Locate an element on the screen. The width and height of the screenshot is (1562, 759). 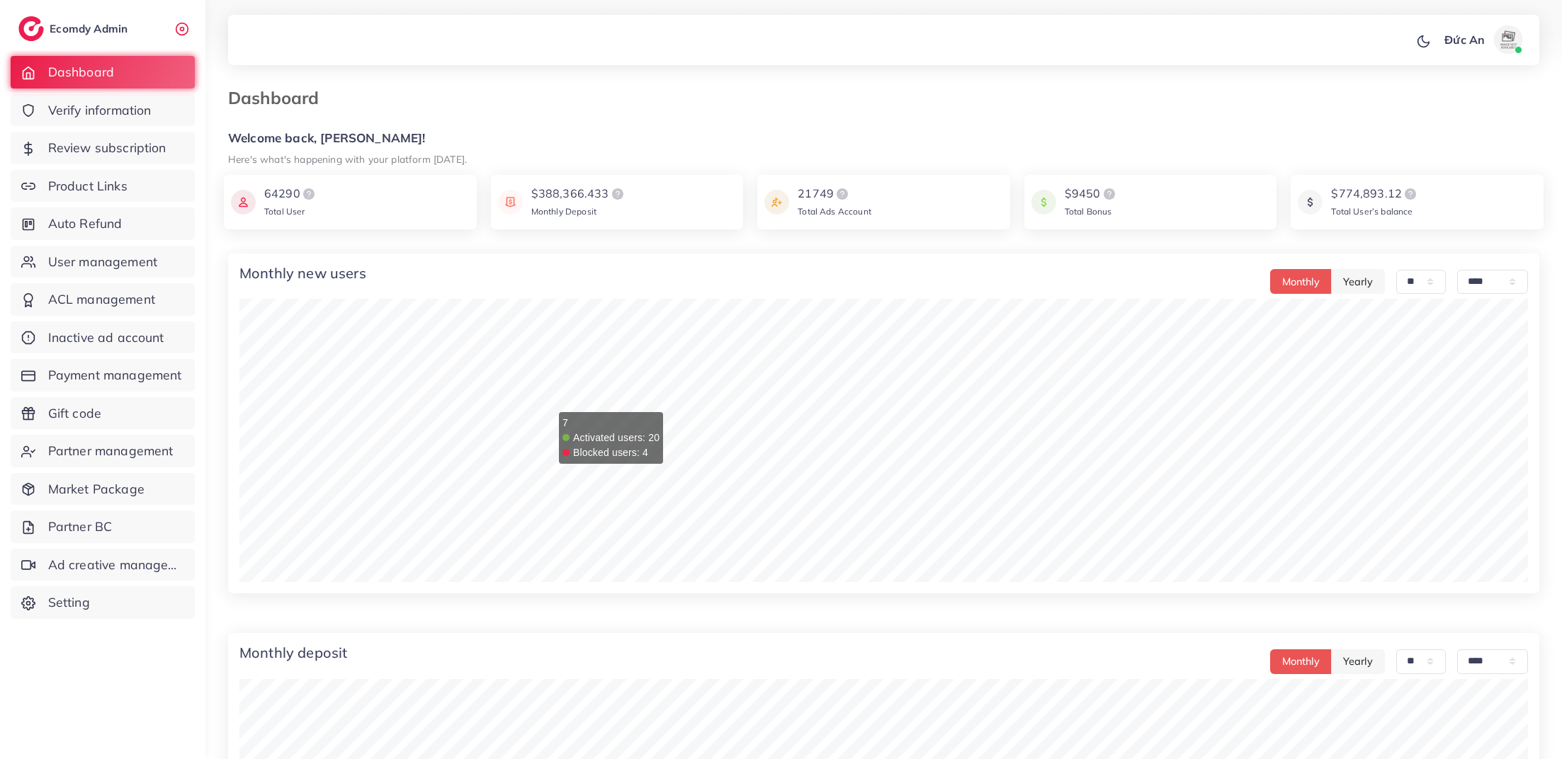
span: Ad creative management is located at coordinates (116, 565).